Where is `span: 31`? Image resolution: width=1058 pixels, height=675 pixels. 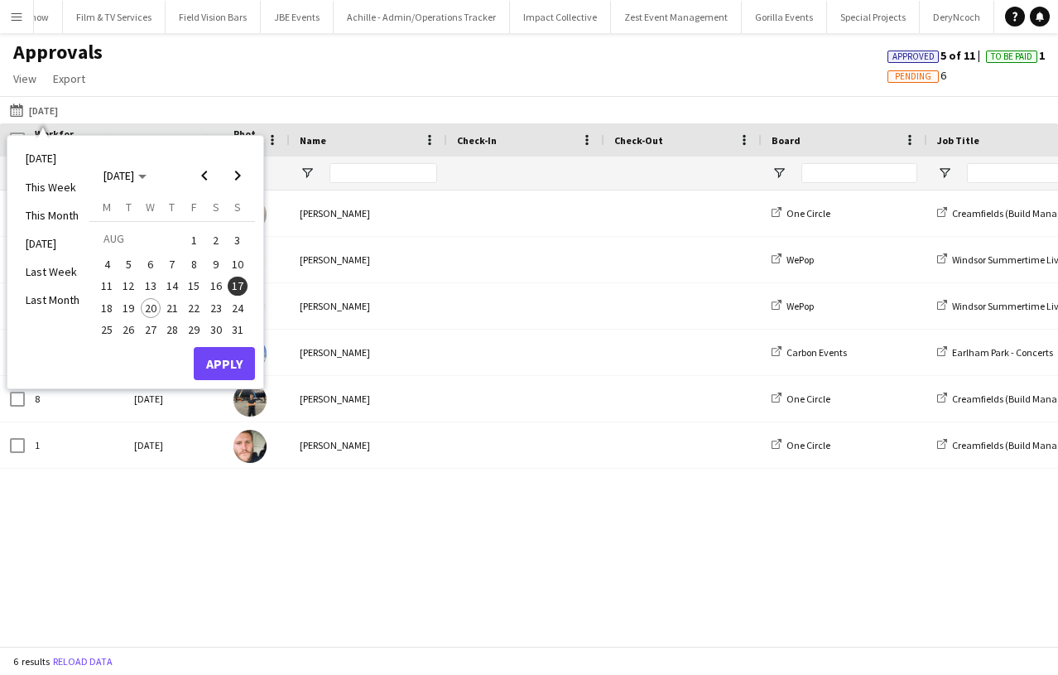 span: 31 is located at coordinates (238, 330).